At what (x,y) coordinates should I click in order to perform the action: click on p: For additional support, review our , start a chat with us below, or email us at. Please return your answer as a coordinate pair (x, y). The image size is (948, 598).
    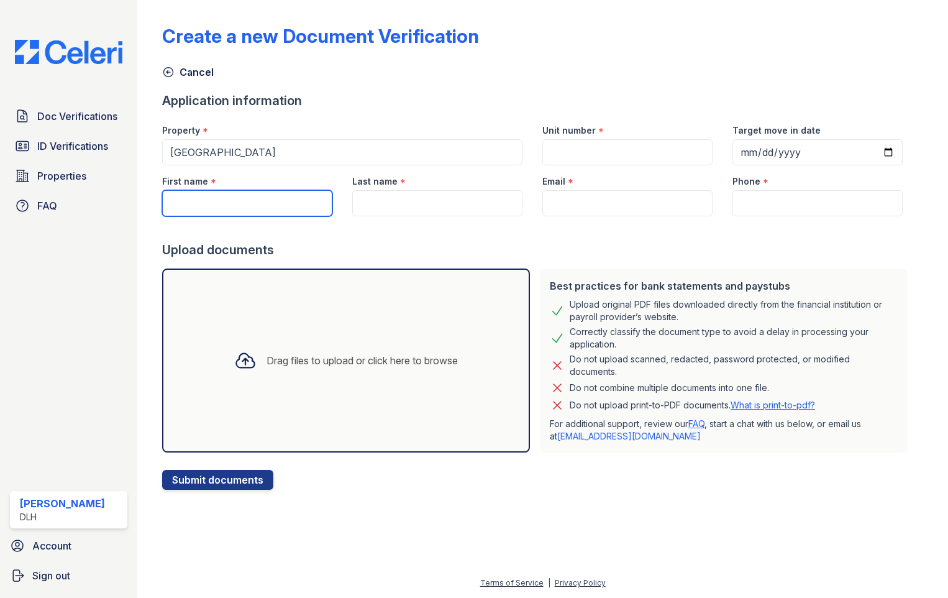
    Looking at the image, I should click on (724, 430).